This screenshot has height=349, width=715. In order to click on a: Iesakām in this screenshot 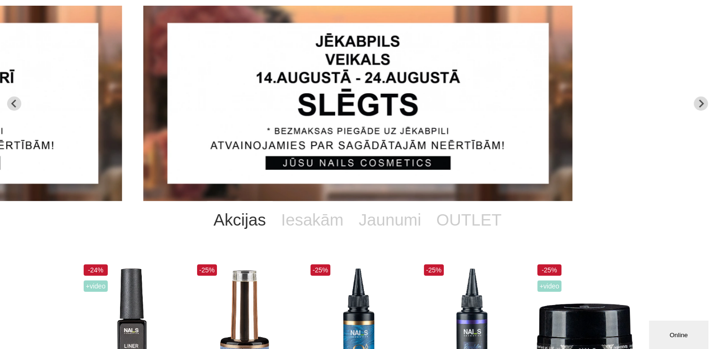, I will do `click(312, 220)`.